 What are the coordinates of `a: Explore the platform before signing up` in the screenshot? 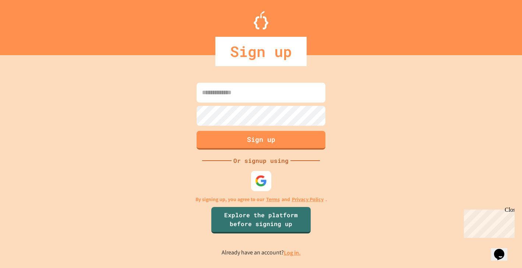 It's located at (261, 221).